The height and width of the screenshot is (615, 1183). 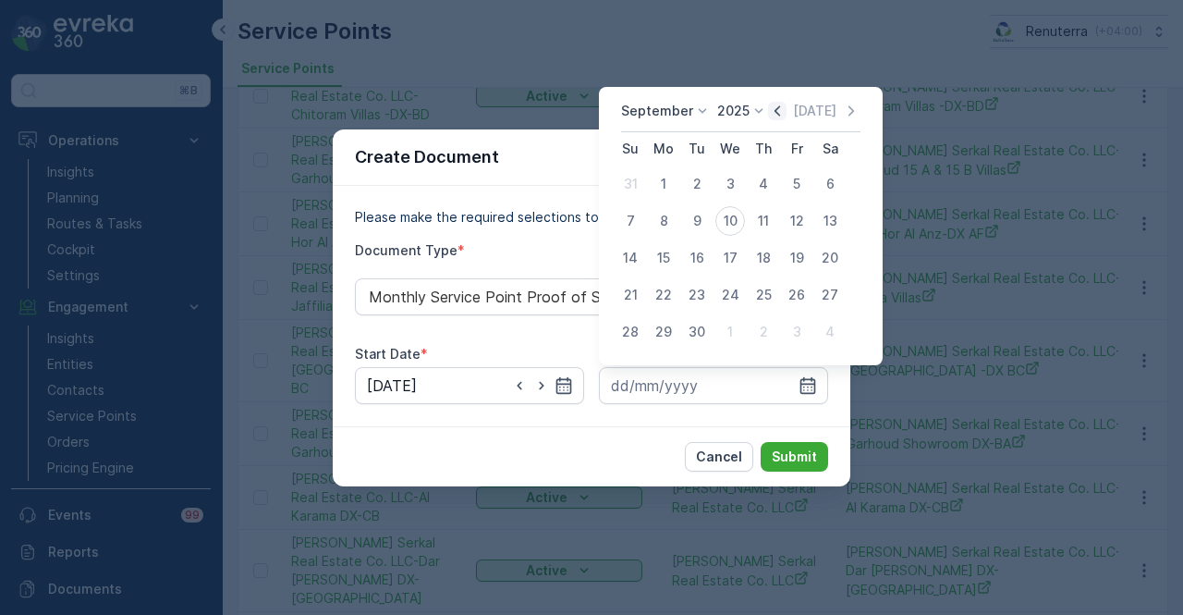 I want to click on th: Sunday, so click(x=630, y=149).